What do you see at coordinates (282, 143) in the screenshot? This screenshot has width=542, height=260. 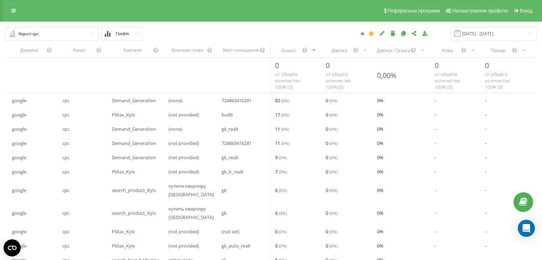 I see `span: 11` at bounding box center [282, 143].